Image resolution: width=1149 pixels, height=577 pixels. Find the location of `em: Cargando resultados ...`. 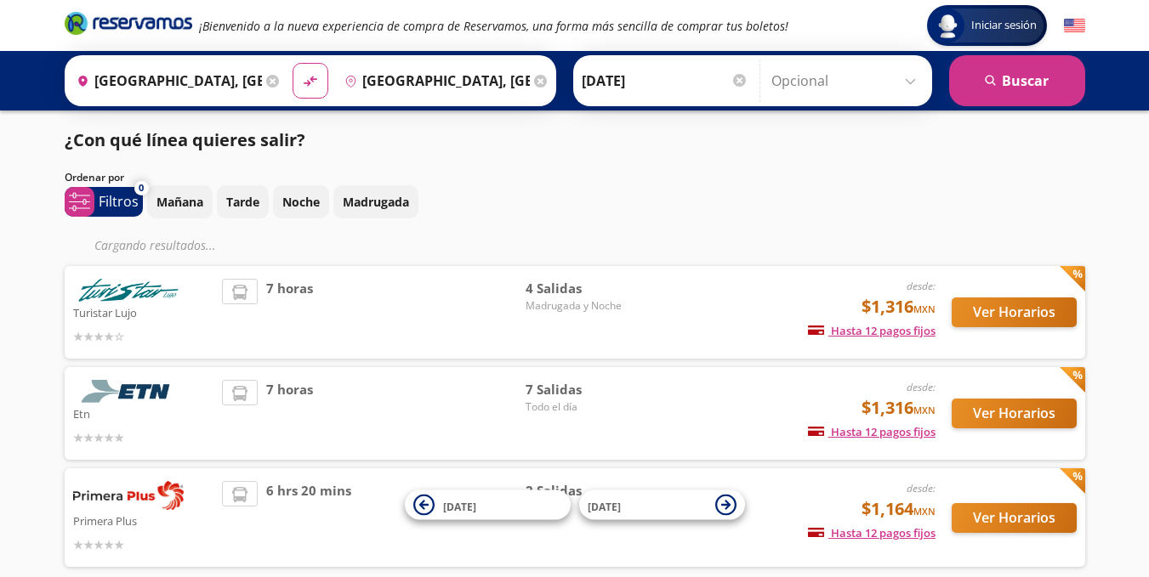

em: Cargando resultados ... is located at coordinates (155, 245).